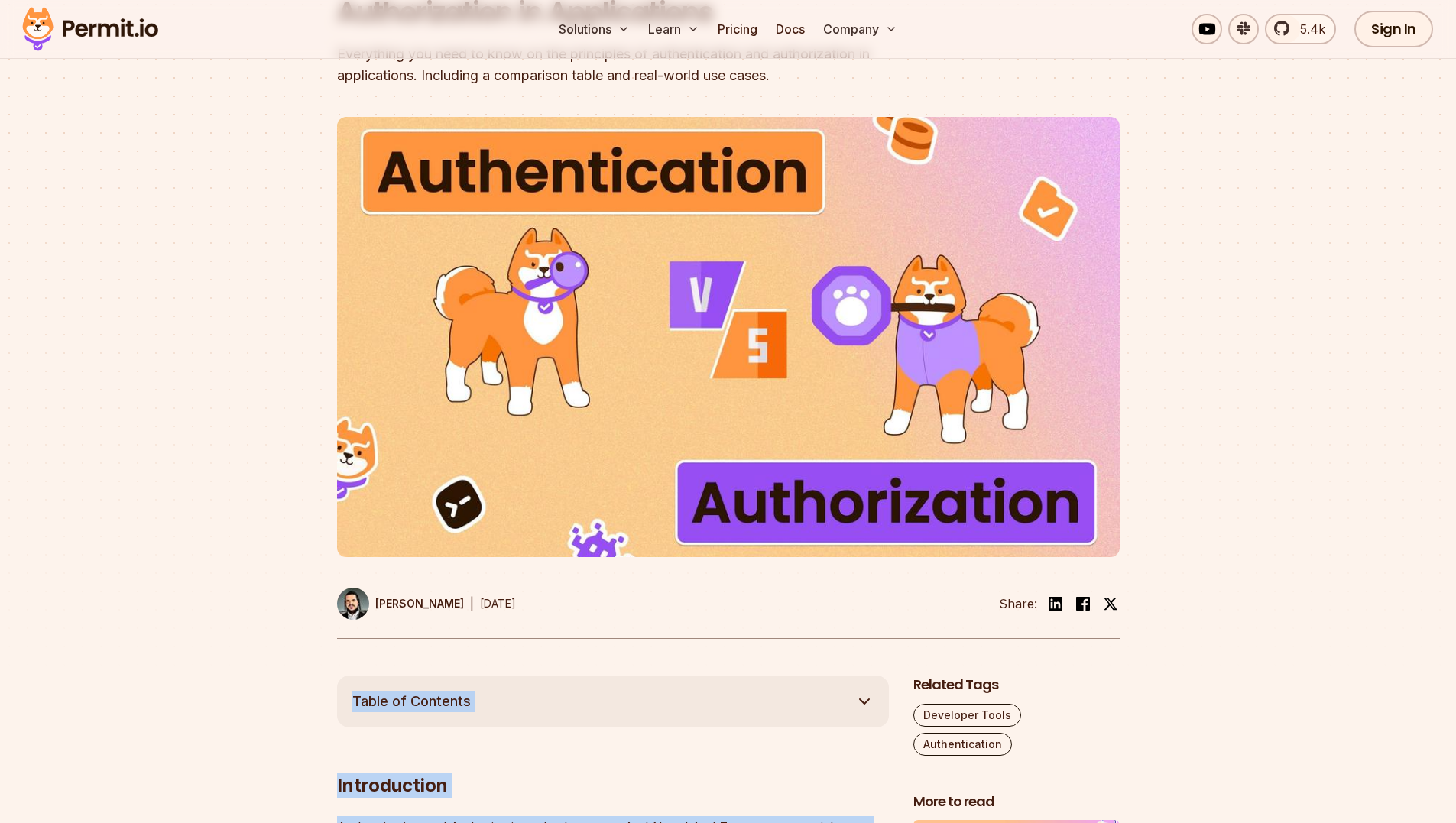  I want to click on li: Share:, so click(1018, 604).